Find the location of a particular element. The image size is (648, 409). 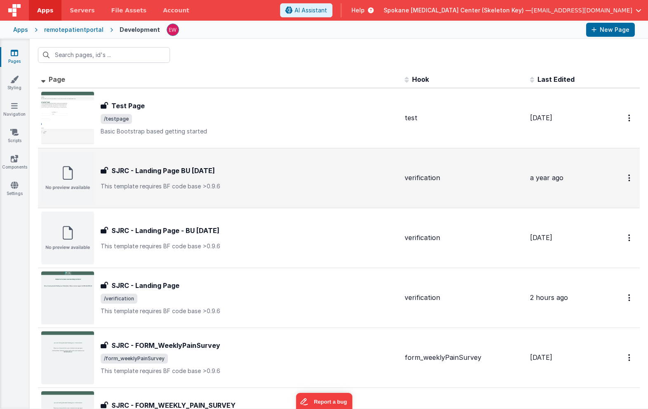

span: Hook is located at coordinates (421, 79).